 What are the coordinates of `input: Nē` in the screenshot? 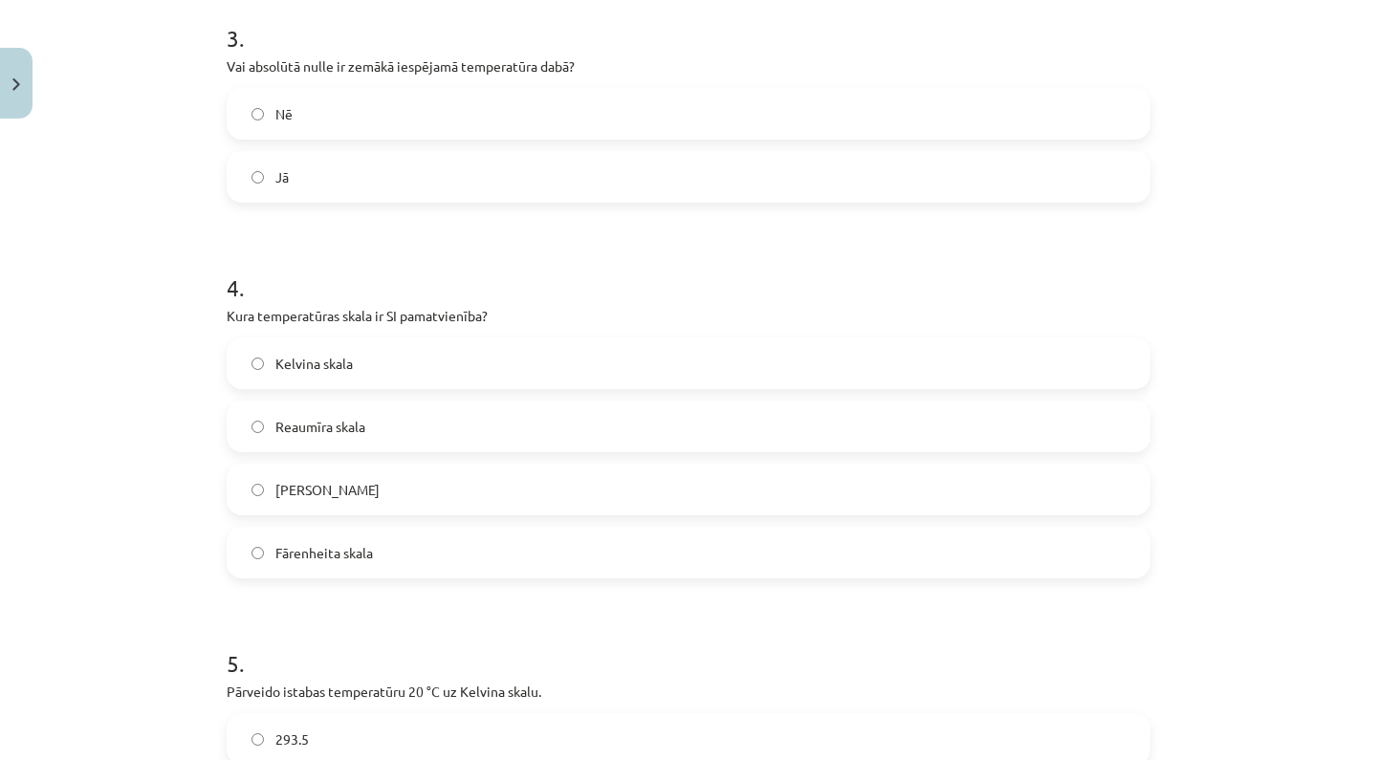 It's located at (257, 114).